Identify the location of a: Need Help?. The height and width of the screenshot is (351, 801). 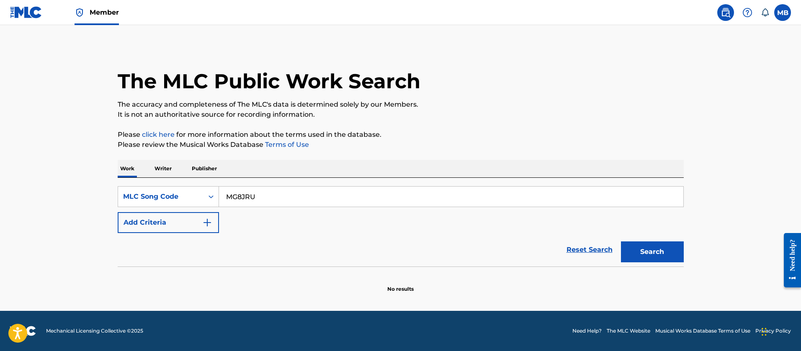
(587, 331).